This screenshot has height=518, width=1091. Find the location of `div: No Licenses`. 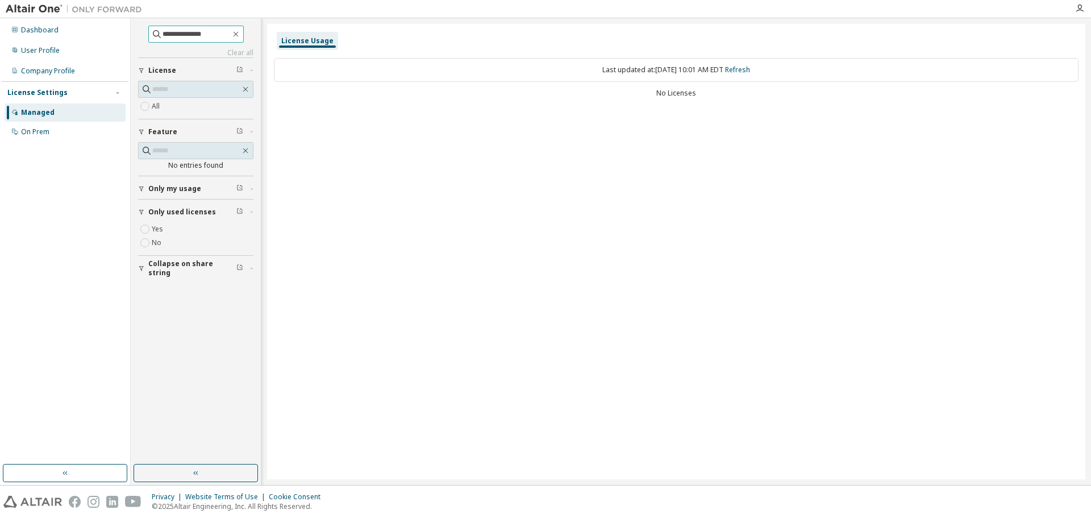

div: No Licenses is located at coordinates (676, 93).